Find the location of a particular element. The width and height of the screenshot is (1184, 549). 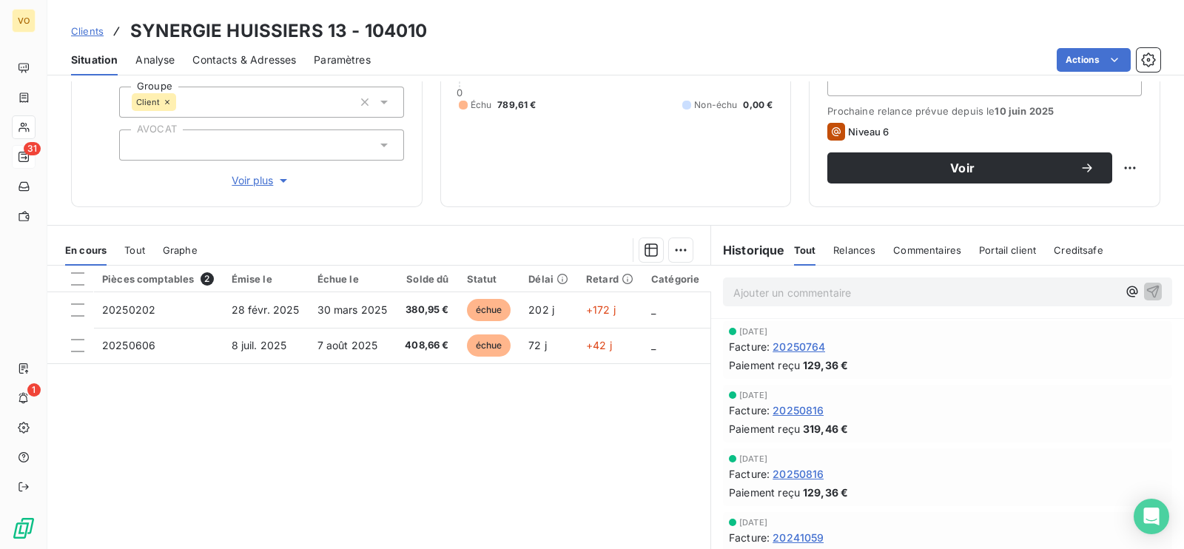

span: 408,66 € is located at coordinates (426, 346).